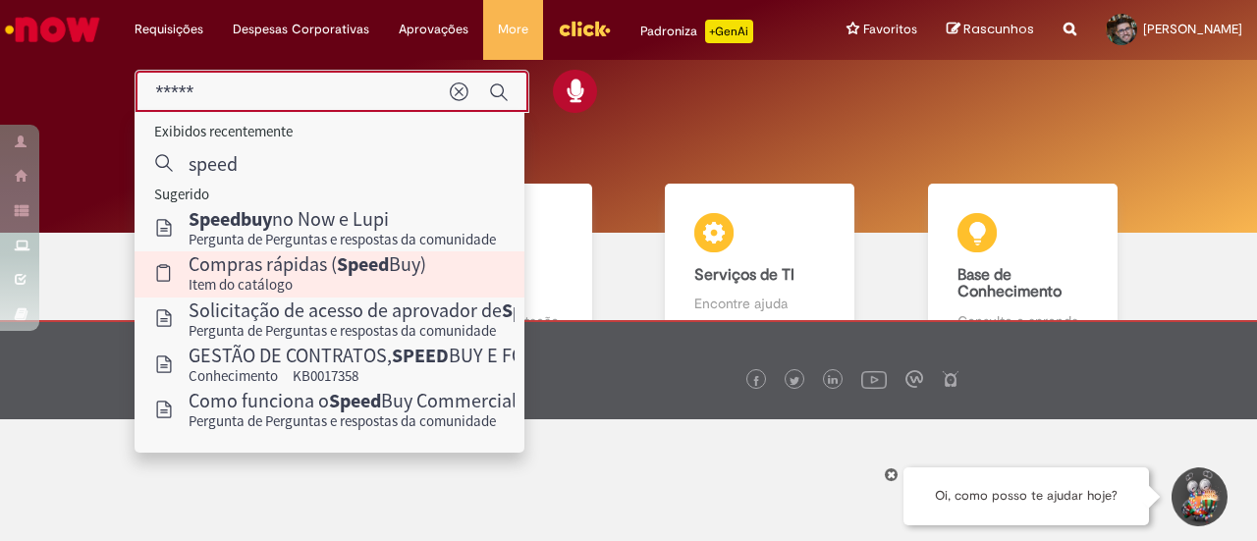  What do you see at coordinates (584, 28) in the screenshot?
I see `img: click_logo_yellow_360x200.png` at bounding box center [584, 28].